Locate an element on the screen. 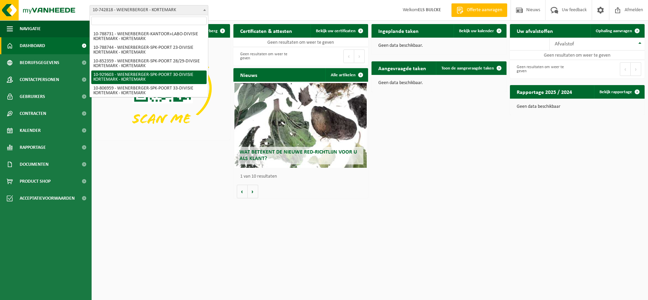 Image resolution: width=648 pixels, height=300 pixels. a: Bekijk uw kalender is located at coordinates (480, 31).